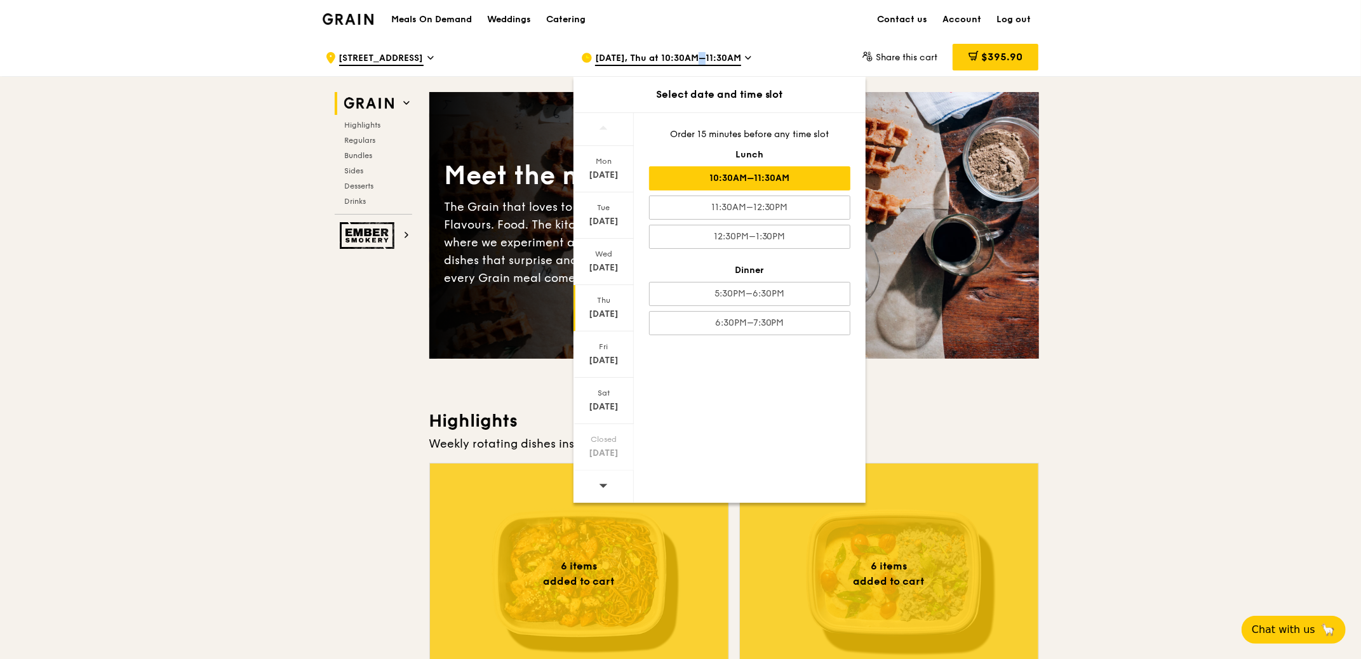 This screenshot has width=1361, height=659. Describe the element at coordinates (566, 20) in the screenshot. I see `a: Catering` at that location.